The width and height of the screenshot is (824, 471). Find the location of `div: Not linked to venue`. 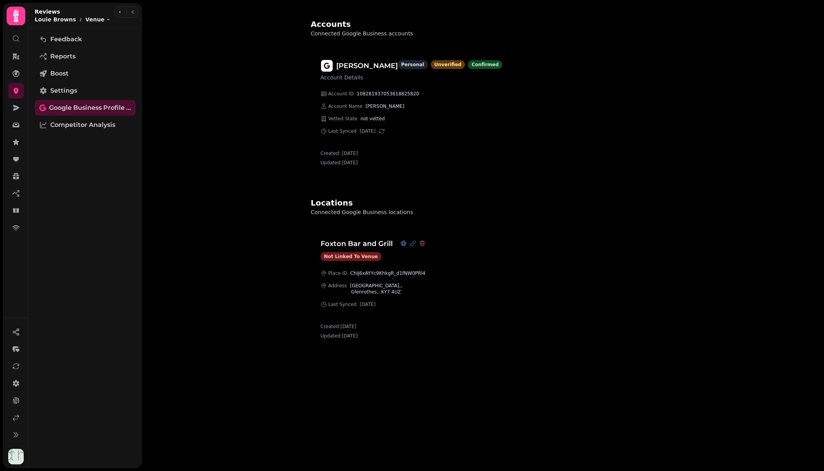

div: Not linked to venue is located at coordinates (351, 257).